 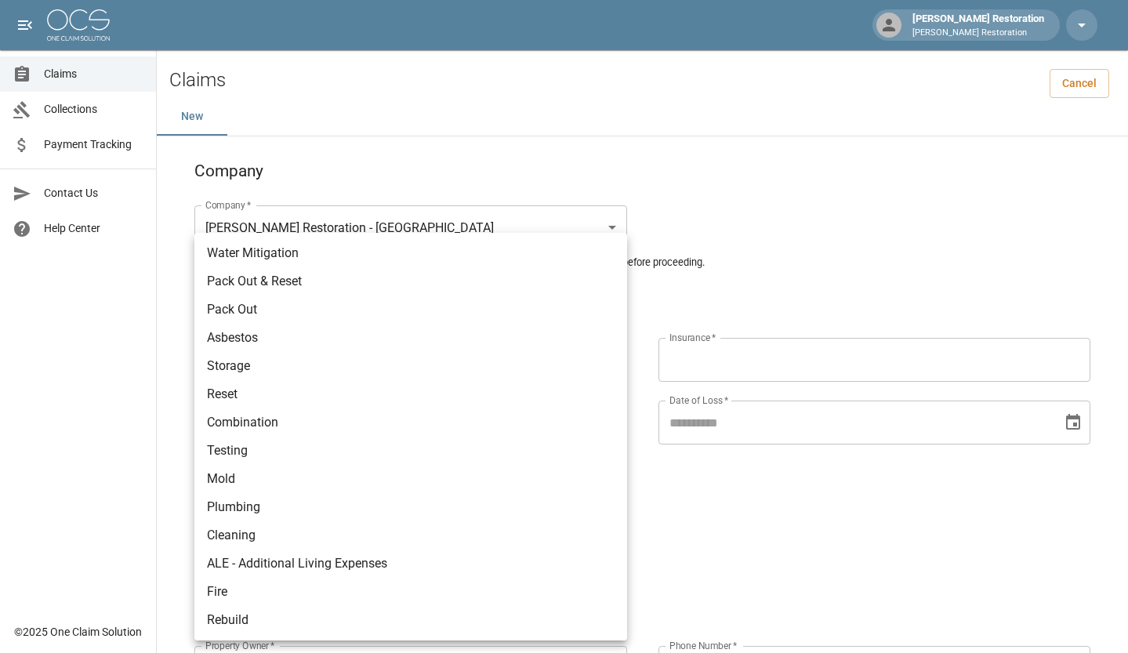 What do you see at coordinates (411, 507) in the screenshot?
I see `li: Plumbing` at bounding box center [411, 507].